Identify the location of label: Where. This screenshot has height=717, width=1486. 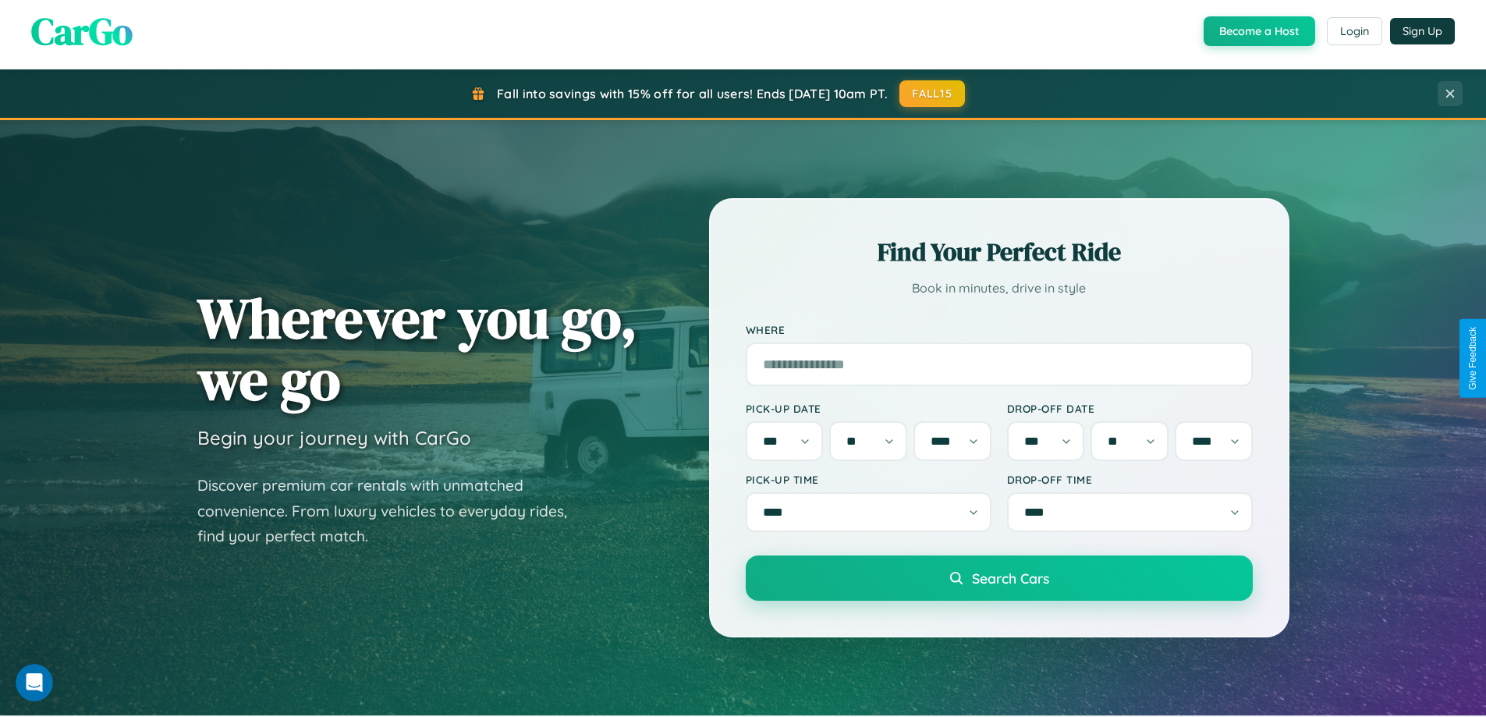
(999, 329).